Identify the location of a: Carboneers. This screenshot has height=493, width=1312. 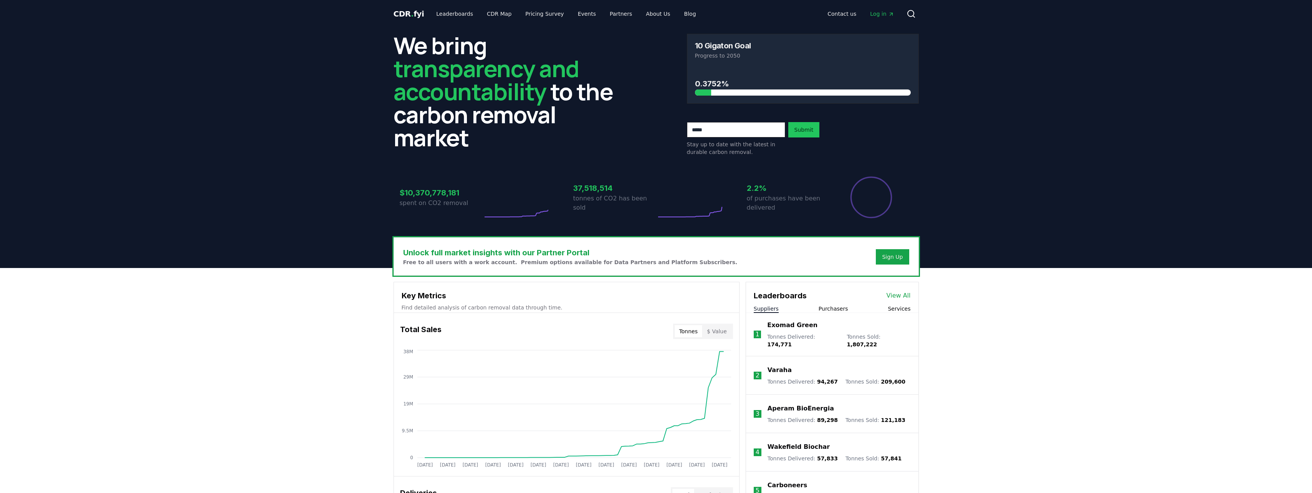
(787, 485).